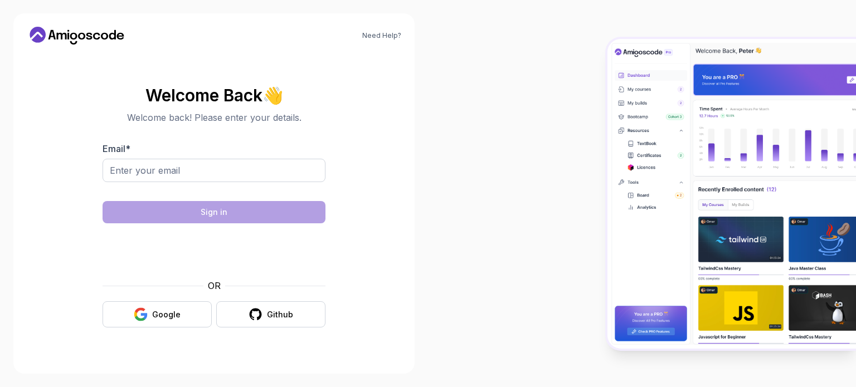  Describe the element at coordinates (214, 171) in the screenshot. I see `input: Enter your email` at that location.